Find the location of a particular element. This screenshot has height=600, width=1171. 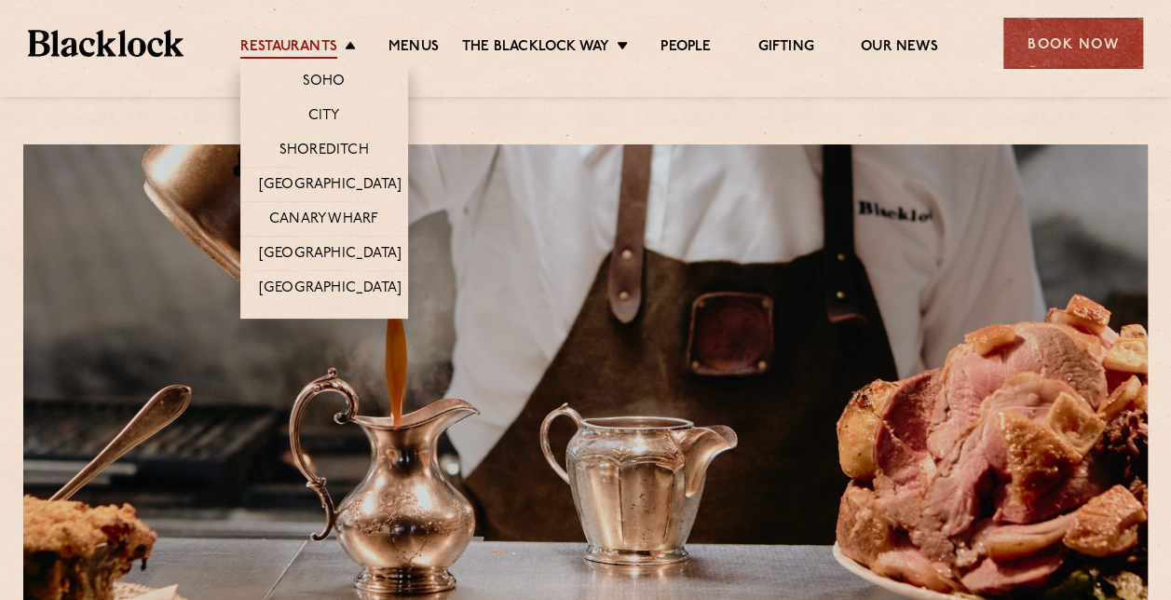

a: Our News is located at coordinates (899, 48).